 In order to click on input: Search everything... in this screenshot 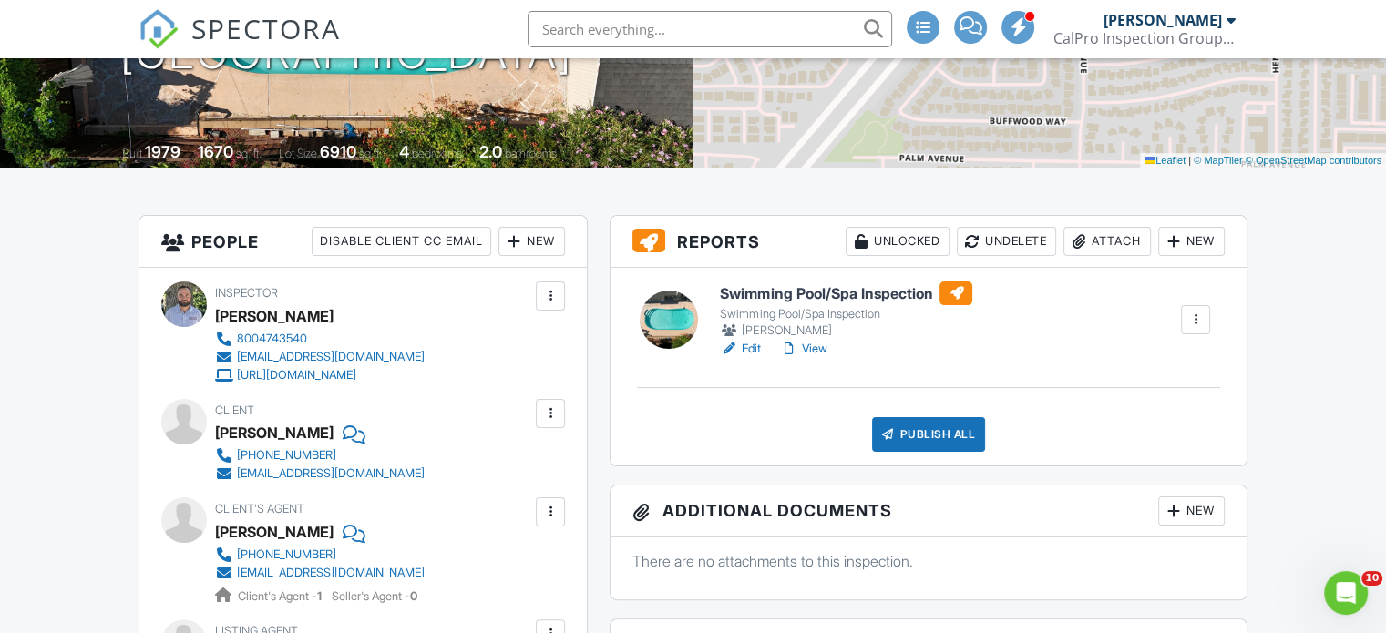, I will do `click(710, 29)`.